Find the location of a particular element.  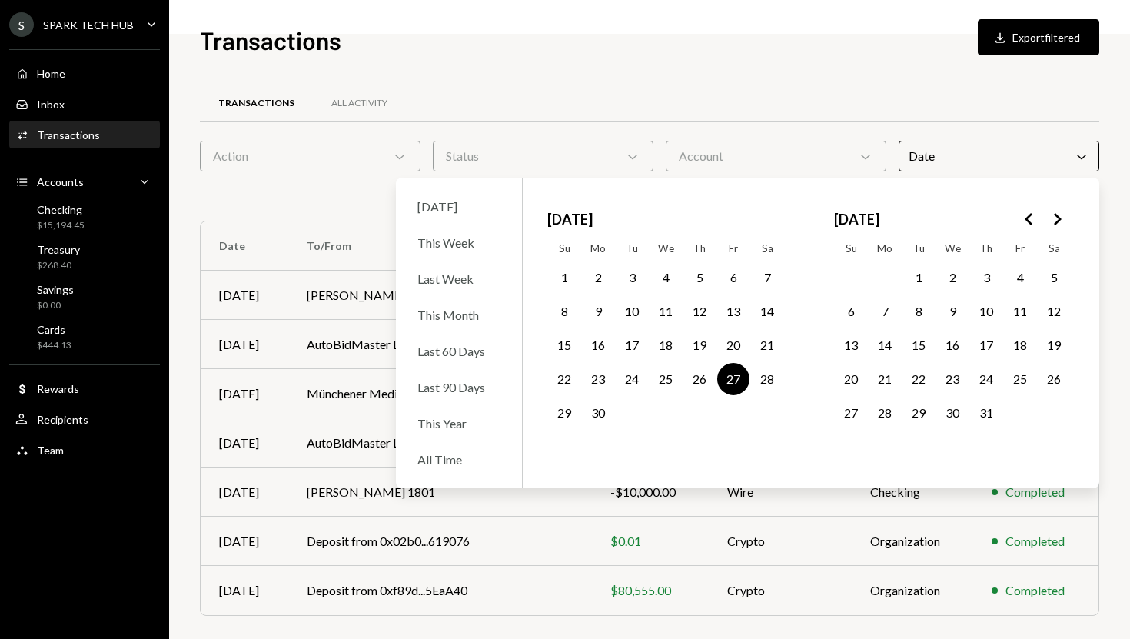

div: $15,194.45 is located at coordinates (61, 225).